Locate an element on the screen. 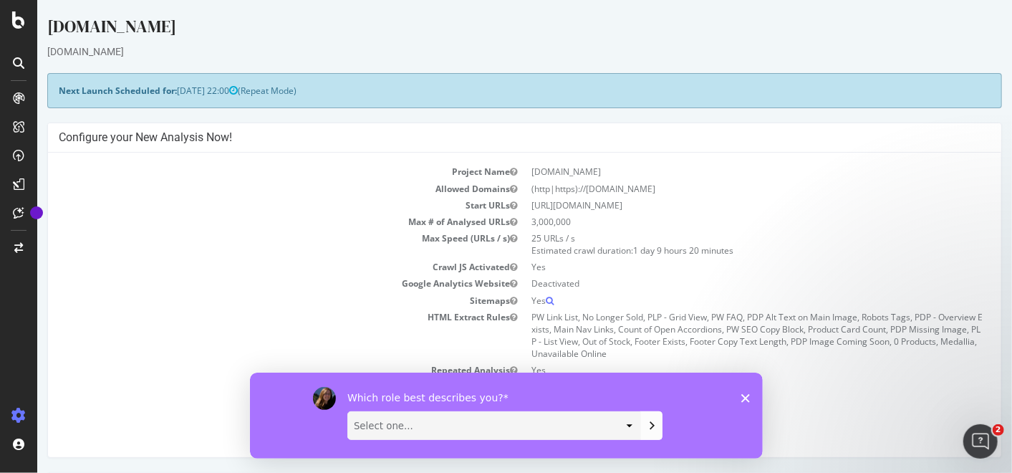  td: Google Analytics Website is located at coordinates (254, 283).